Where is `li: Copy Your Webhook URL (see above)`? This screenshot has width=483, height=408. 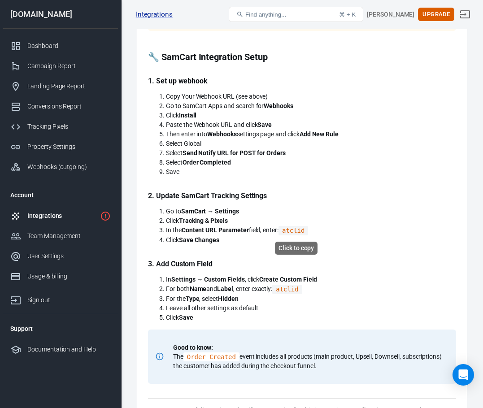 li: Copy Your Webhook URL (see above) is located at coordinates (311, 96).